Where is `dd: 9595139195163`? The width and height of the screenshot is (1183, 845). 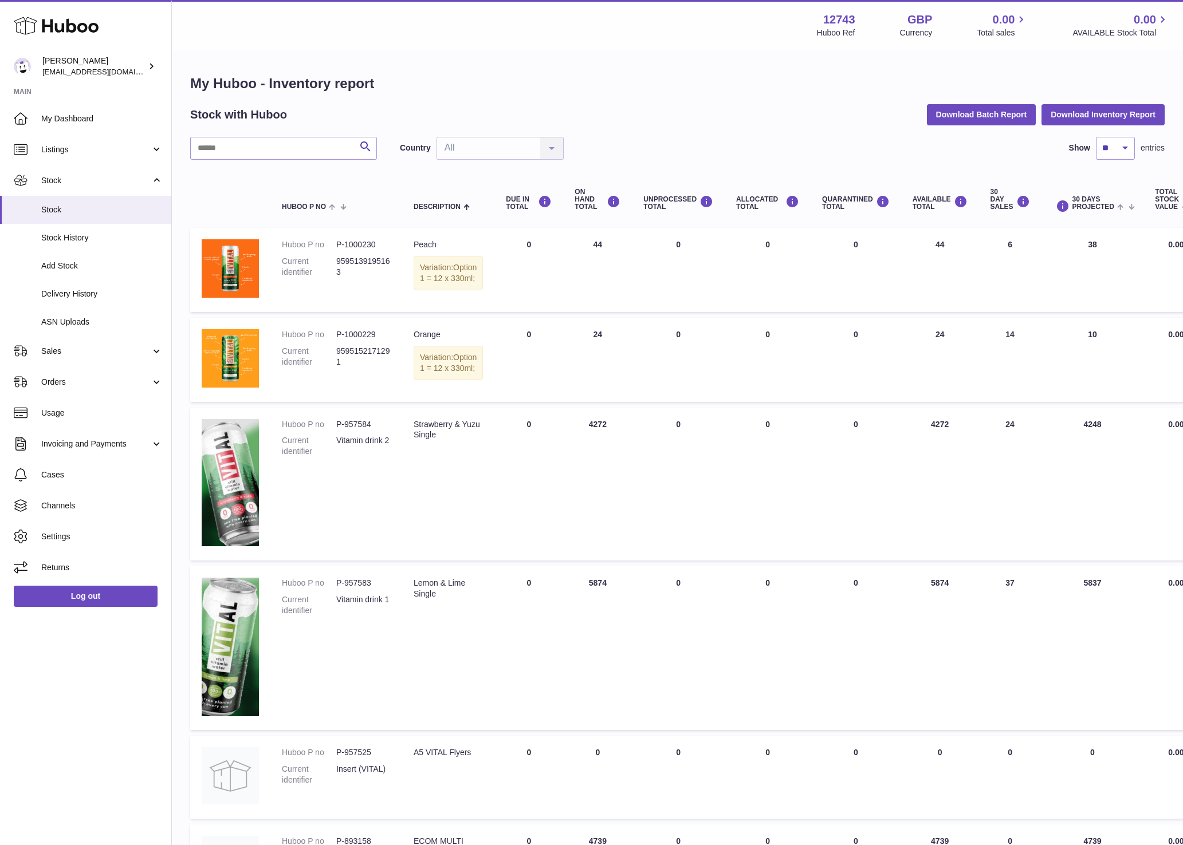 dd: 9595139195163 is located at coordinates (363, 267).